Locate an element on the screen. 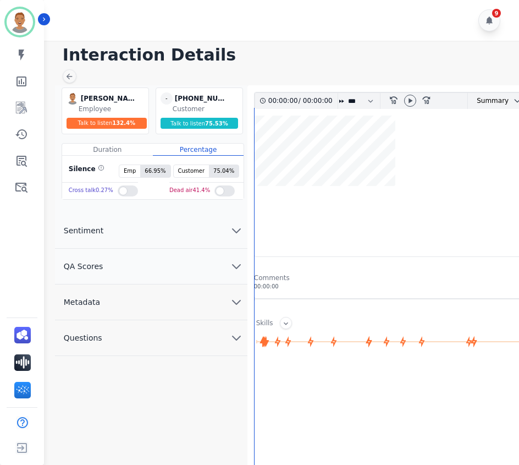 This screenshot has width=519, height=465. span: Emp is located at coordinates (130, 171).